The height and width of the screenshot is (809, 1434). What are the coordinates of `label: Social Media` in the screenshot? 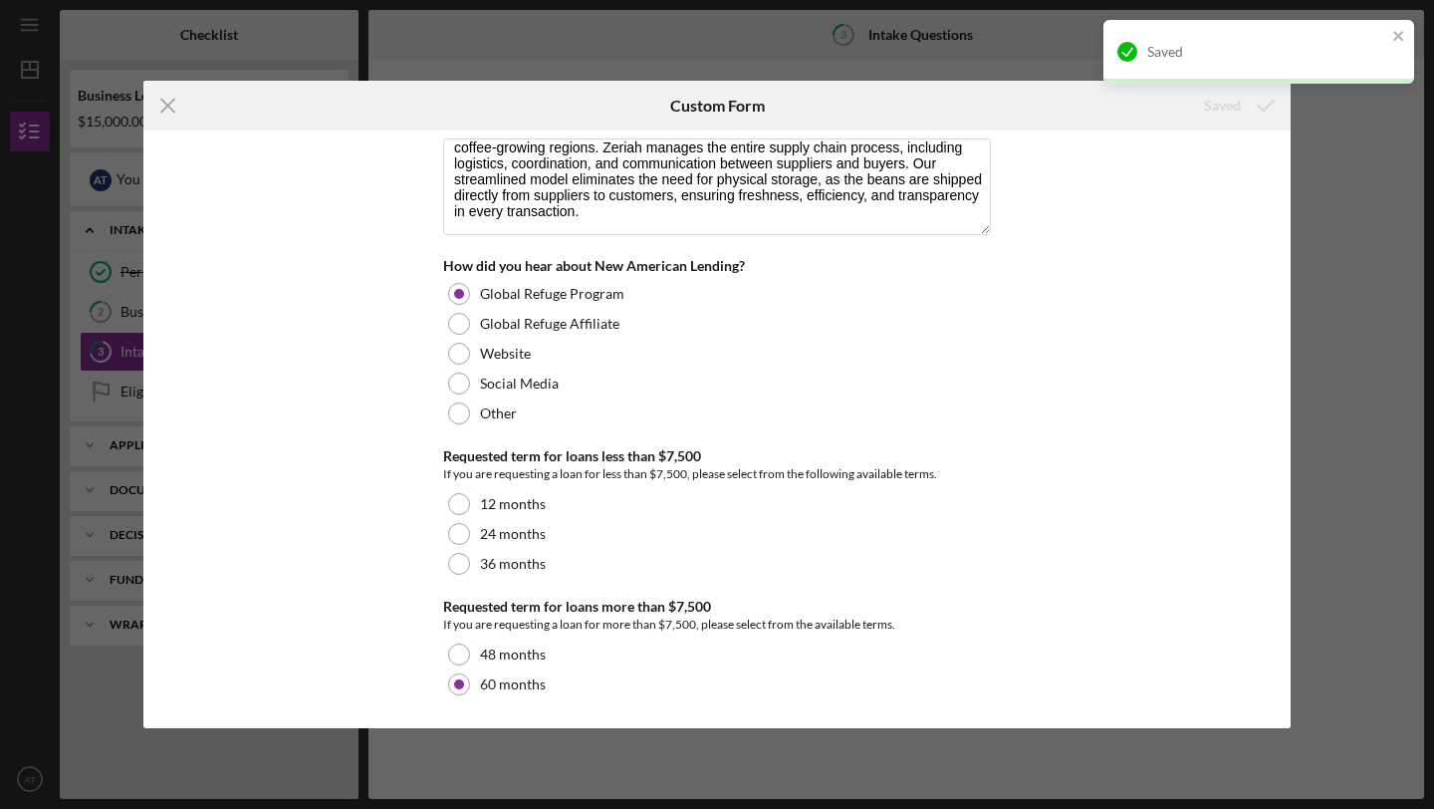 It's located at (519, 383).